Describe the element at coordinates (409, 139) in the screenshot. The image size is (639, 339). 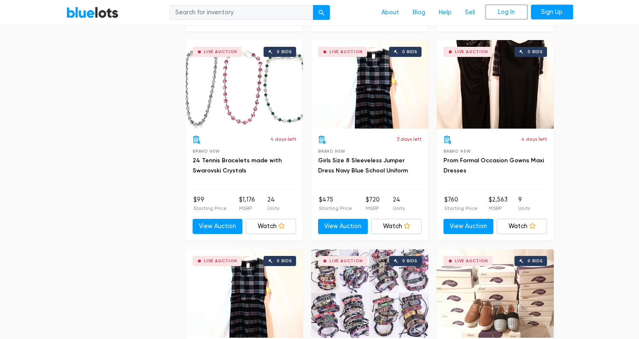
I see `p: 3 days left` at that location.